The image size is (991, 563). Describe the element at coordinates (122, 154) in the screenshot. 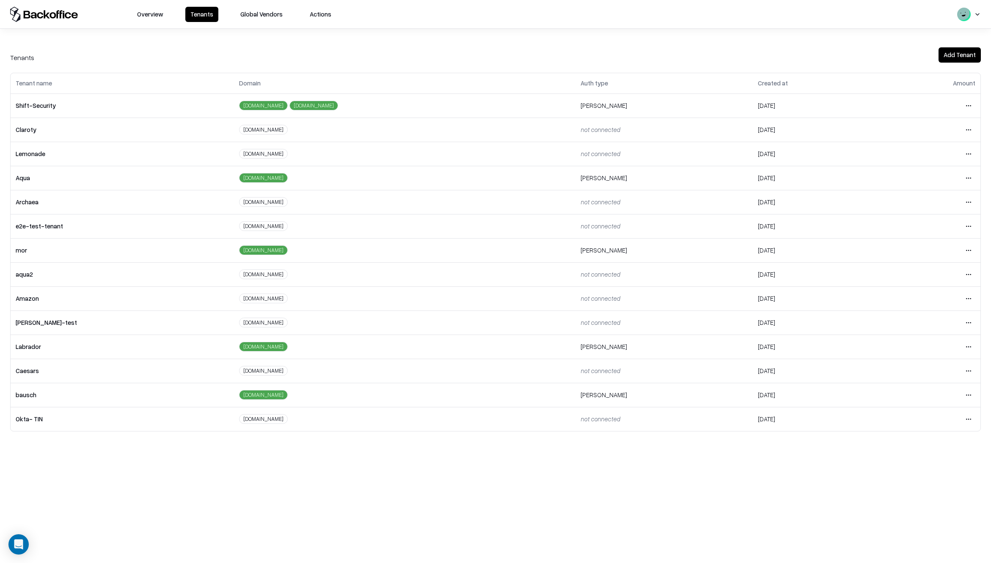

I see `td: Lemonade` at that location.